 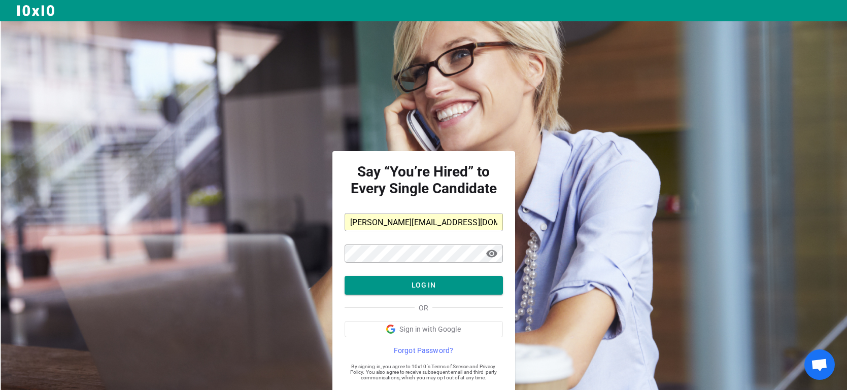 I want to click on div: Open chat, so click(x=819, y=365).